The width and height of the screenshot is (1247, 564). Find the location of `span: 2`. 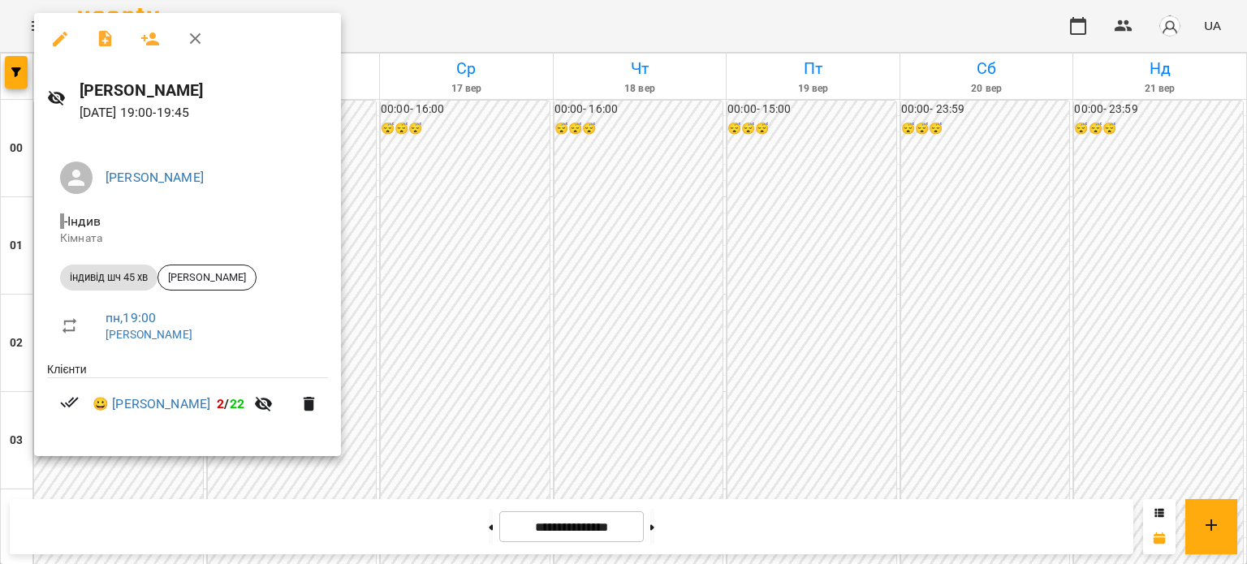

span: 2 is located at coordinates (220, 403).